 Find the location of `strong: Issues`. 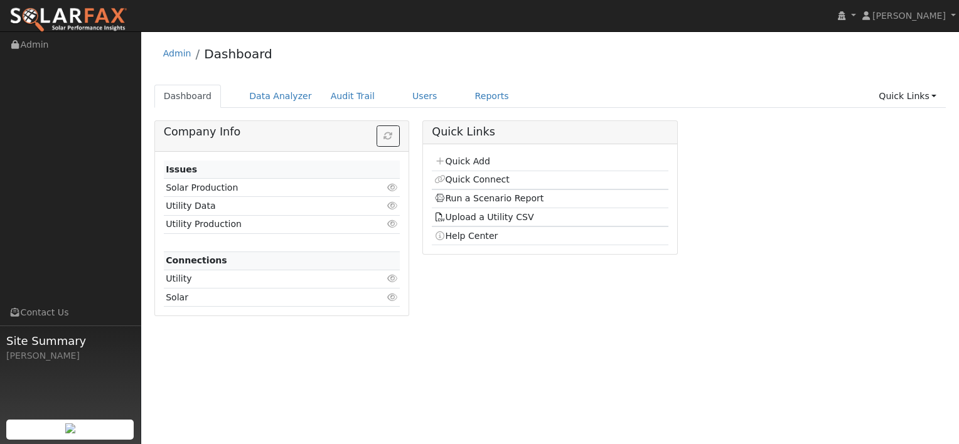

strong: Issues is located at coordinates (181, 169).